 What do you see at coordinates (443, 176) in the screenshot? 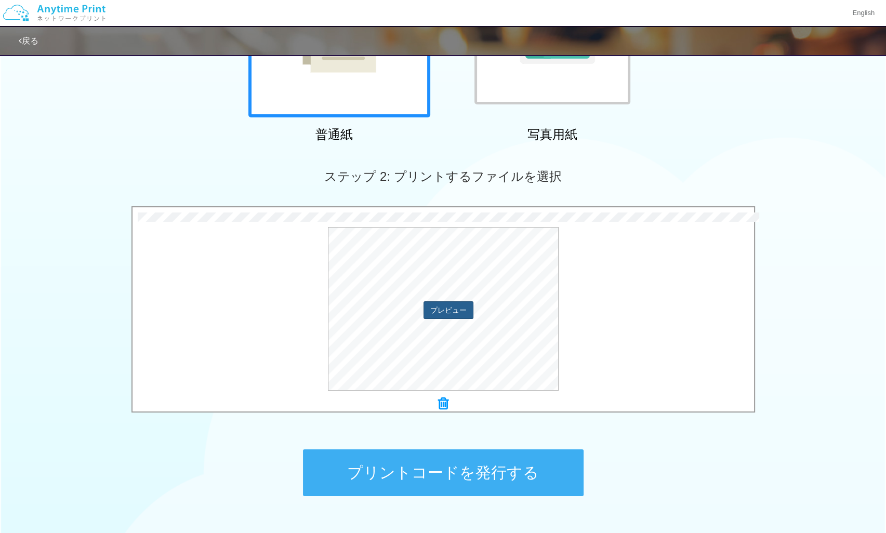
I see `span: ステップ 2: プリントするファイルを選択` at bounding box center [443, 176].